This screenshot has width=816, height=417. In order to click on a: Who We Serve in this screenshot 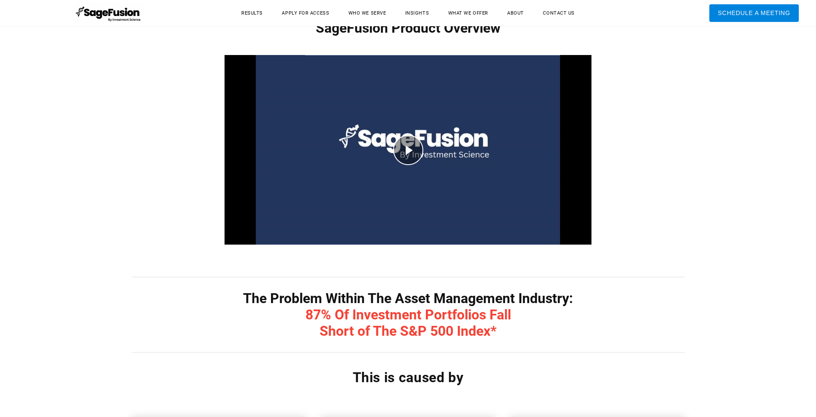, I will do `click(367, 13)`.